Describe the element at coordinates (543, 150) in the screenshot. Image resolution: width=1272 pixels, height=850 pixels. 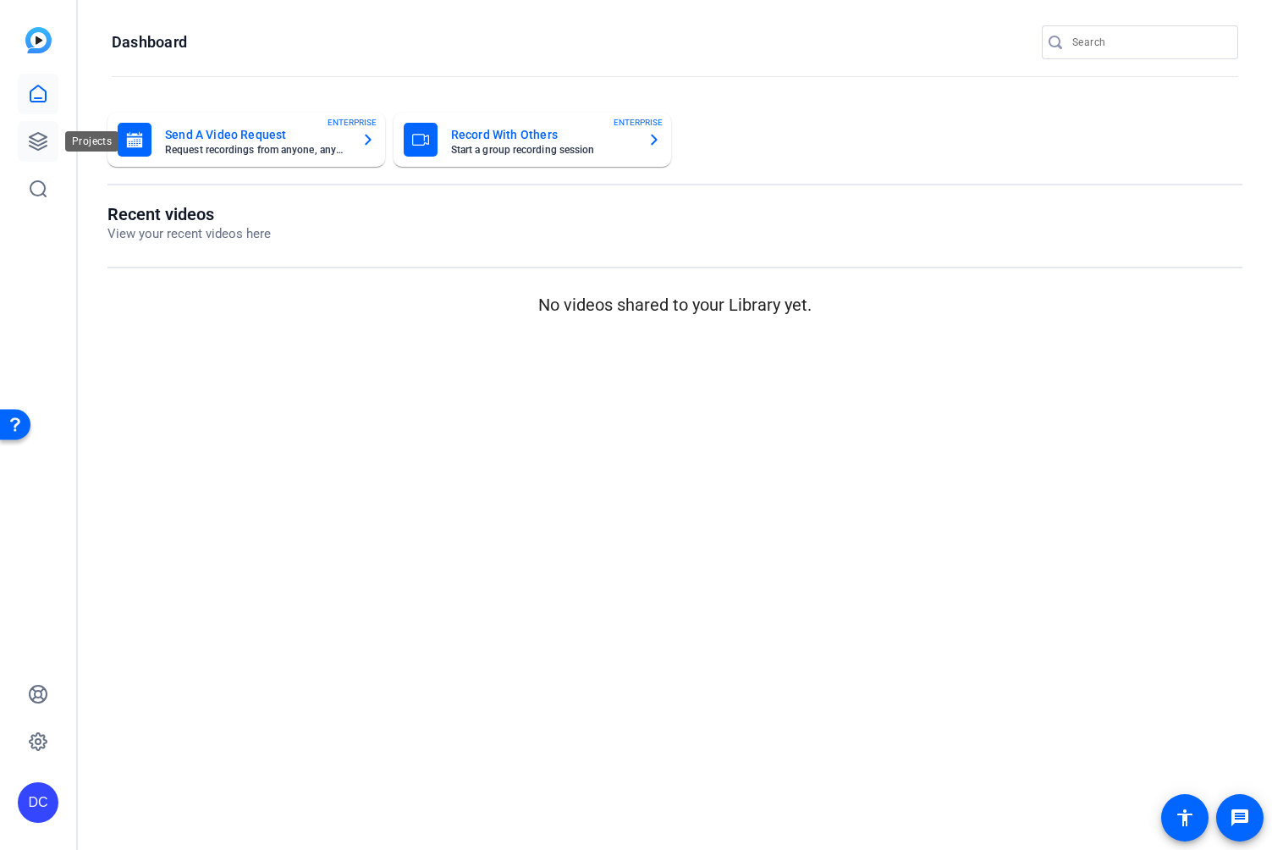
I see `mat-card-subtitle: Start a group recording session` at that location.